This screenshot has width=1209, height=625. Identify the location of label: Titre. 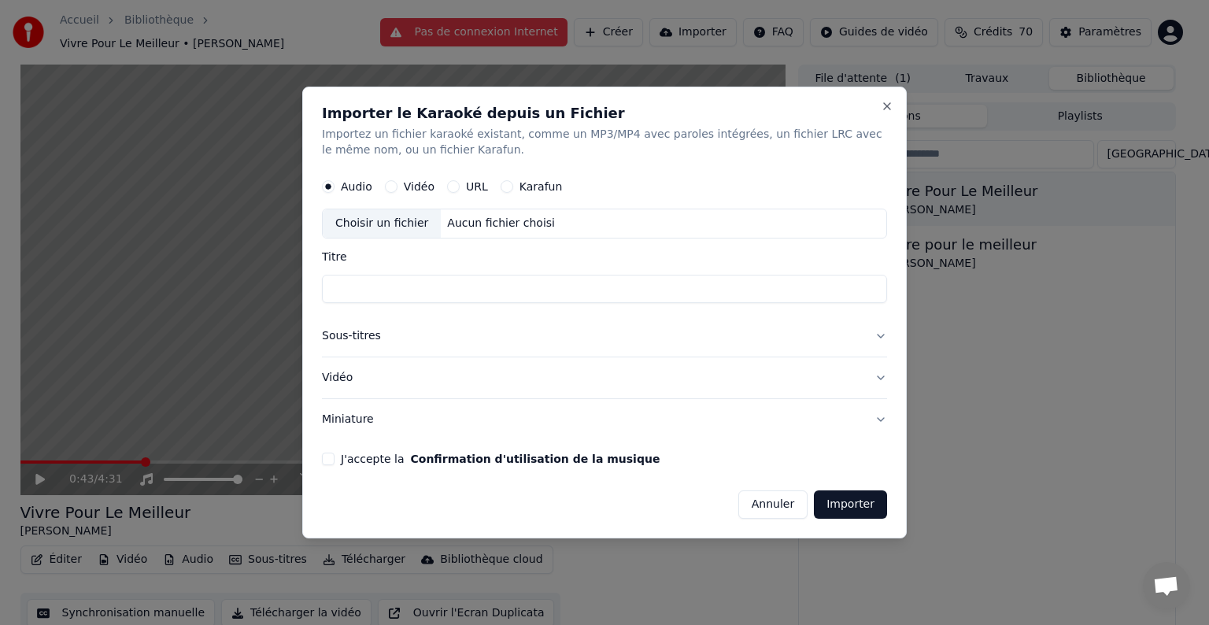
(604, 257).